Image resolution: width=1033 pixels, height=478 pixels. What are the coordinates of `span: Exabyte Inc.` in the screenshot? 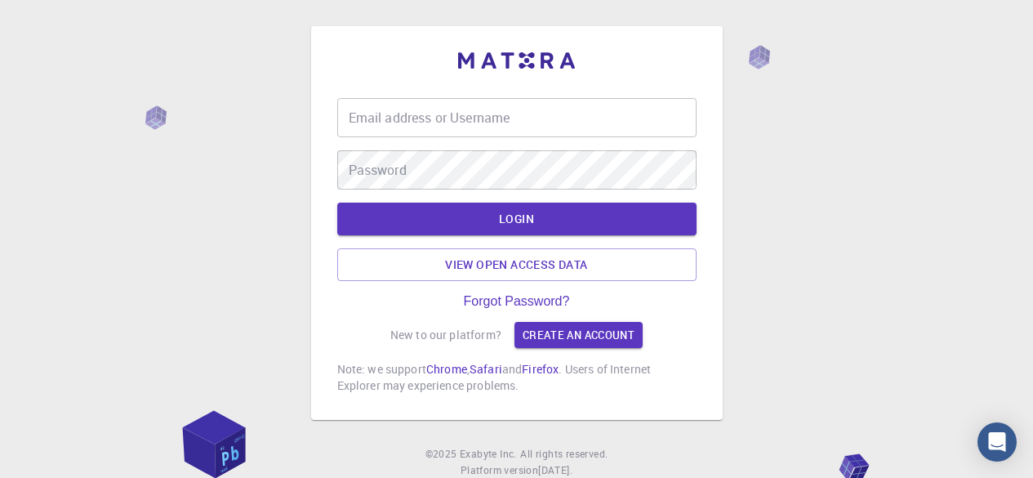 It's located at (488, 453).